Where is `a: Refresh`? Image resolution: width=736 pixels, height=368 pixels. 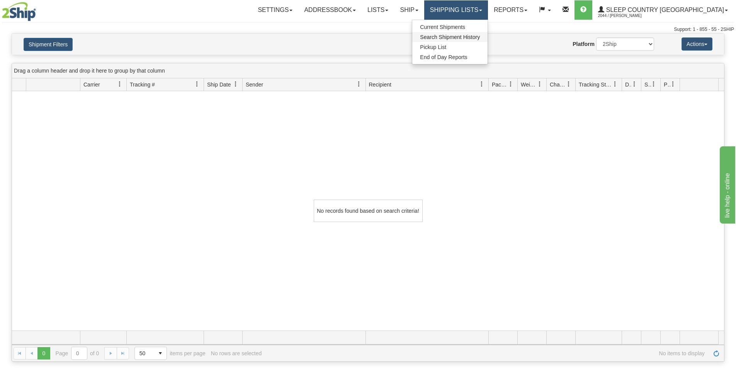
a: Refresh is located at coordinates (717, 354).